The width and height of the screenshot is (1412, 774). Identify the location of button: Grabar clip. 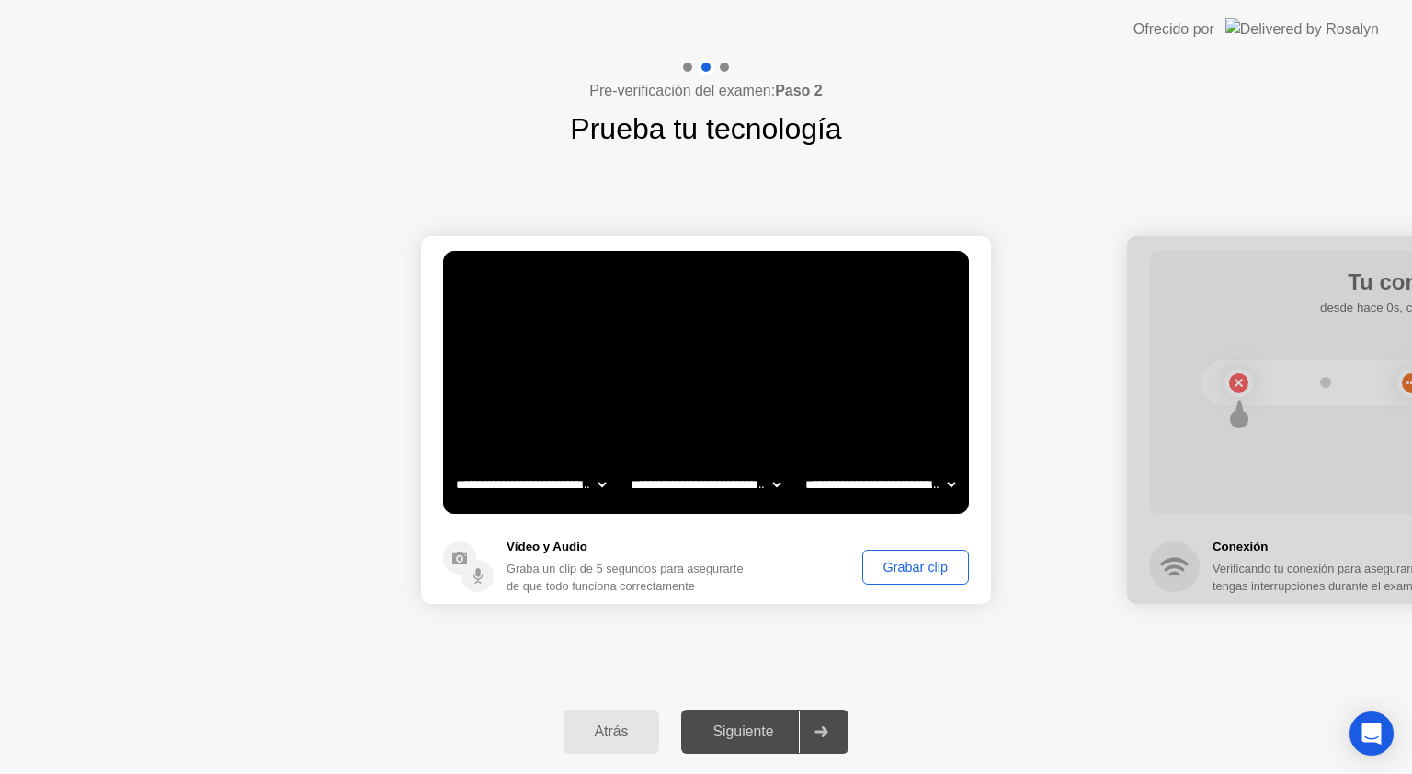
(916, 567).